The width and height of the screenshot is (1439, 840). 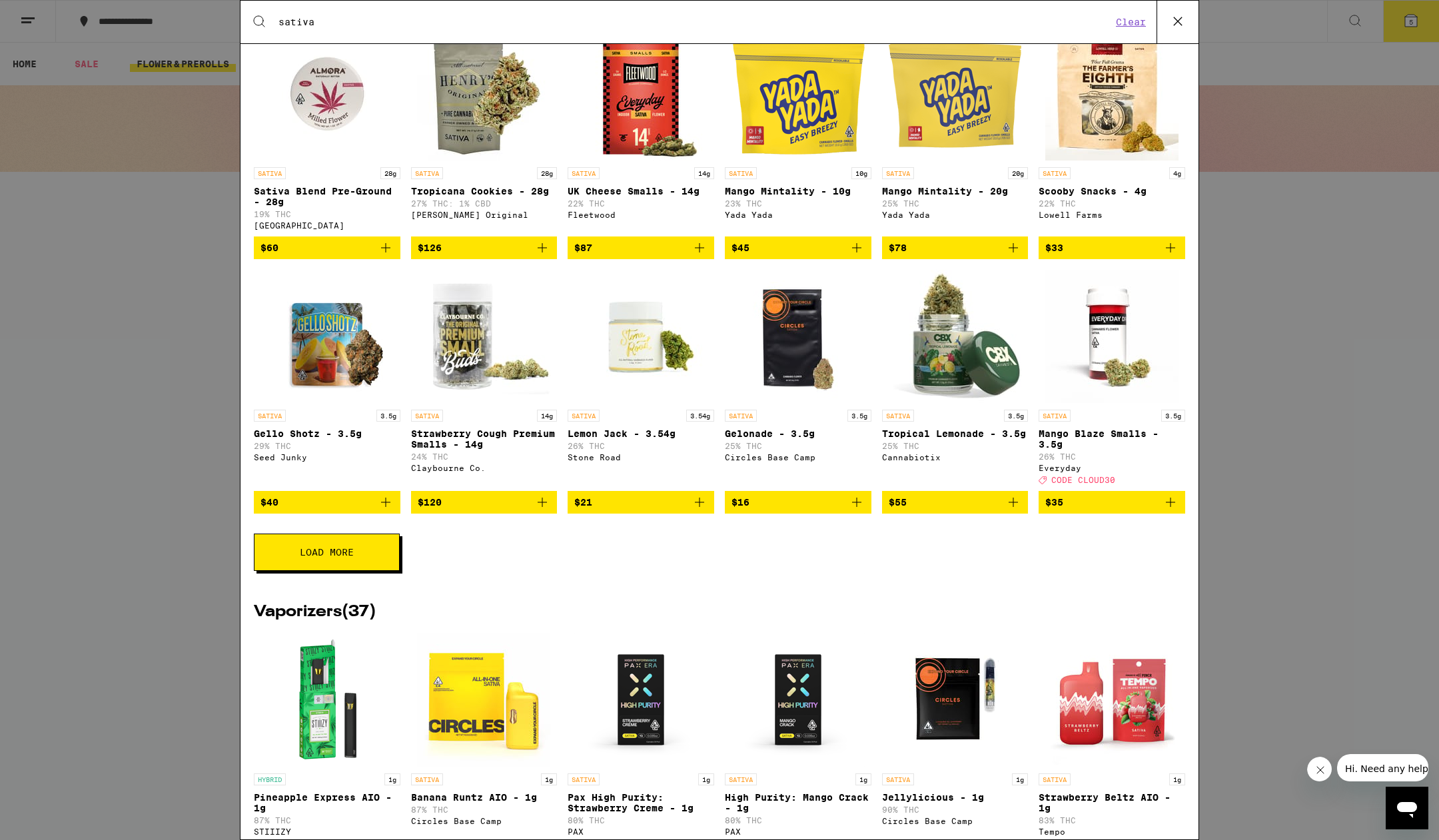 What do you see at coordinates (327, 552) in the screenshot?
I see `span: Load More` at bounding box center [327, 552].